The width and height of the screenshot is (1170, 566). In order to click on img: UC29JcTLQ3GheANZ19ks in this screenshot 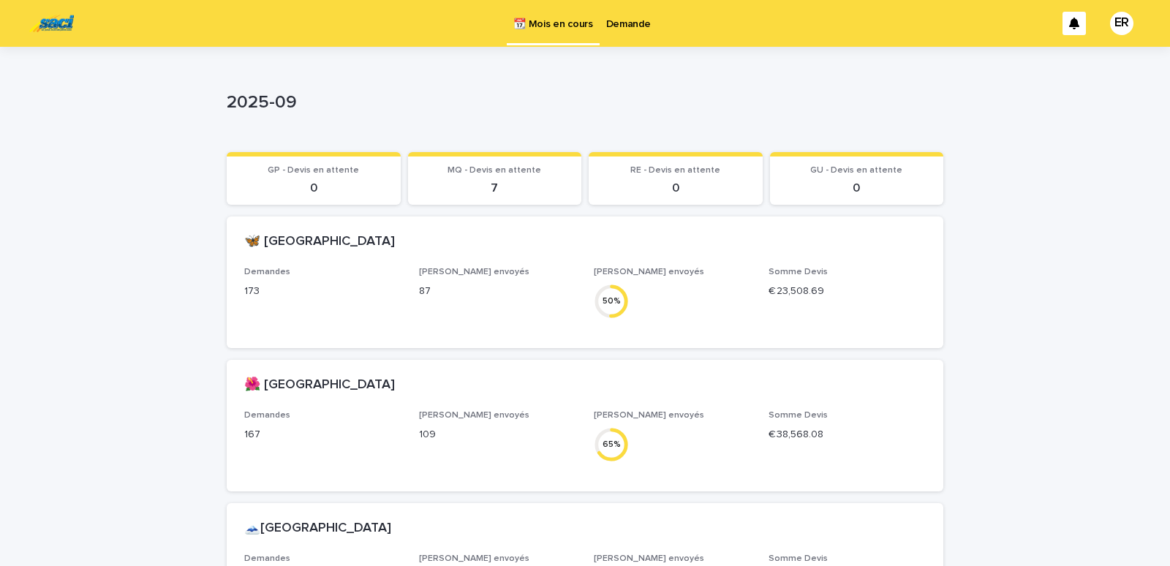, I will do `click(51, 23)`.